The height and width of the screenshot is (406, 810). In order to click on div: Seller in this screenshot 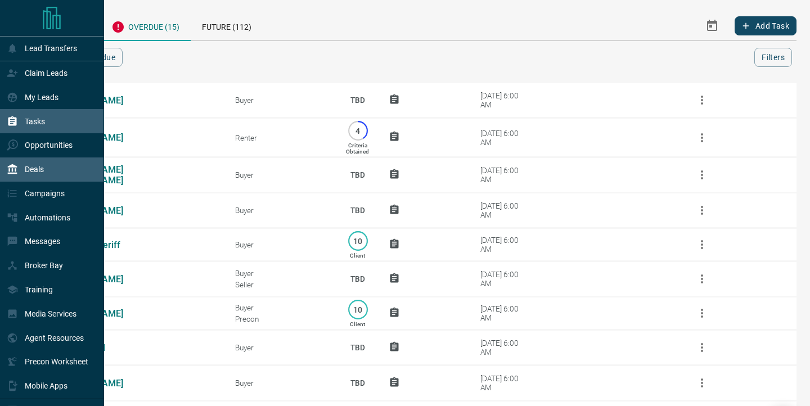, I will do `click(281, 285)`.